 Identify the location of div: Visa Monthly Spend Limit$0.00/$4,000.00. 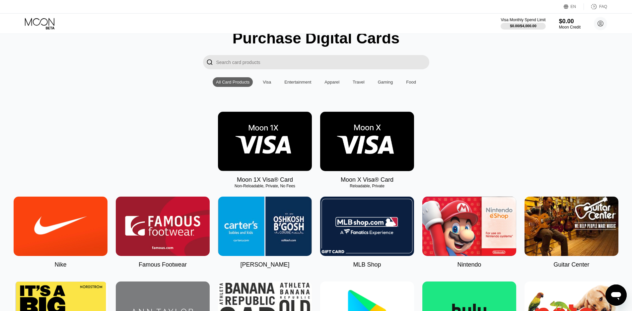
(523, 24).